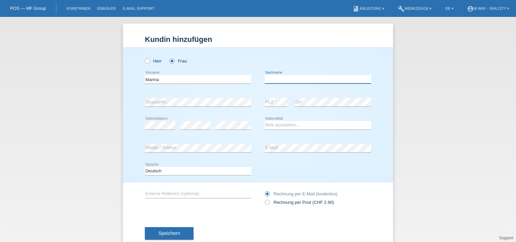 The image size is (516, 242). Describe the element at coordinates (172, 60) in the screenshot. I see `input: Frau` at that location.